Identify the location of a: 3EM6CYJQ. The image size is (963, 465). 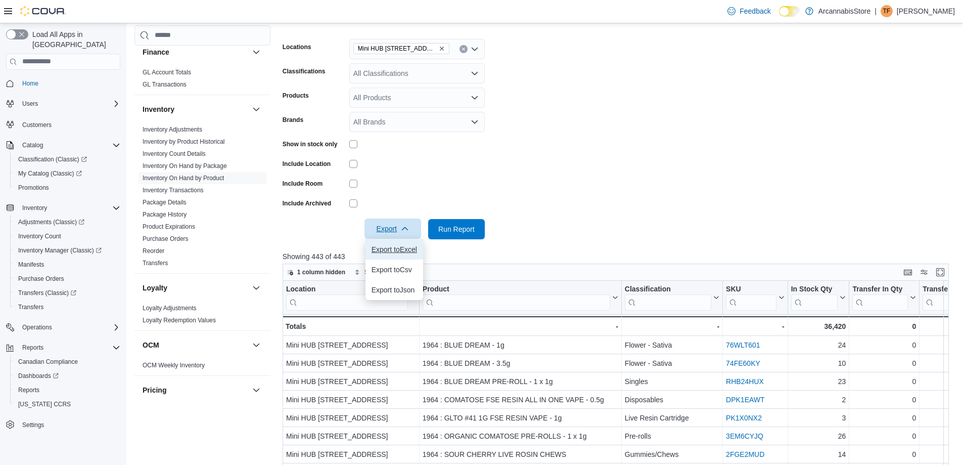
(745, 436).